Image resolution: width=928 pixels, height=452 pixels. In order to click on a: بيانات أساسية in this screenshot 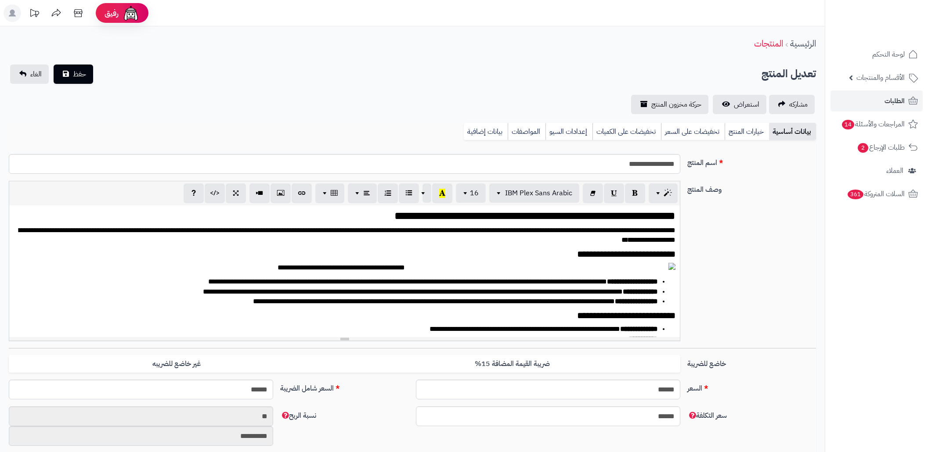, I will do `click(792, 132)`.